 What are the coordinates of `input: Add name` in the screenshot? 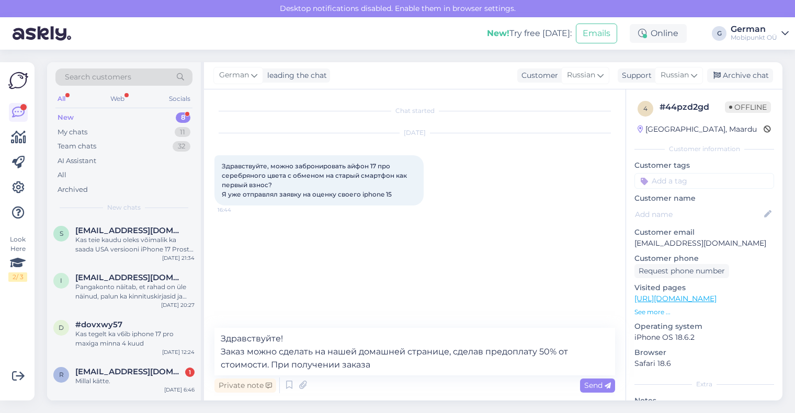 It's located at (698, 214).